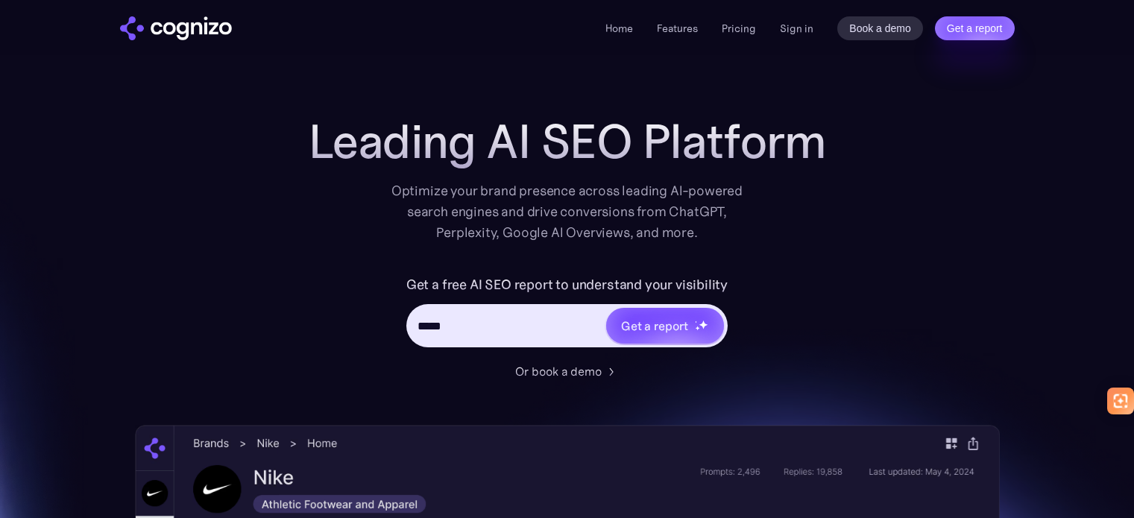 The image size is (1134, 518). What do you see at coordinates (567, 314) in the screenshot?
I see `form: Hero URL Input Form` at bounding box center [567, 314].